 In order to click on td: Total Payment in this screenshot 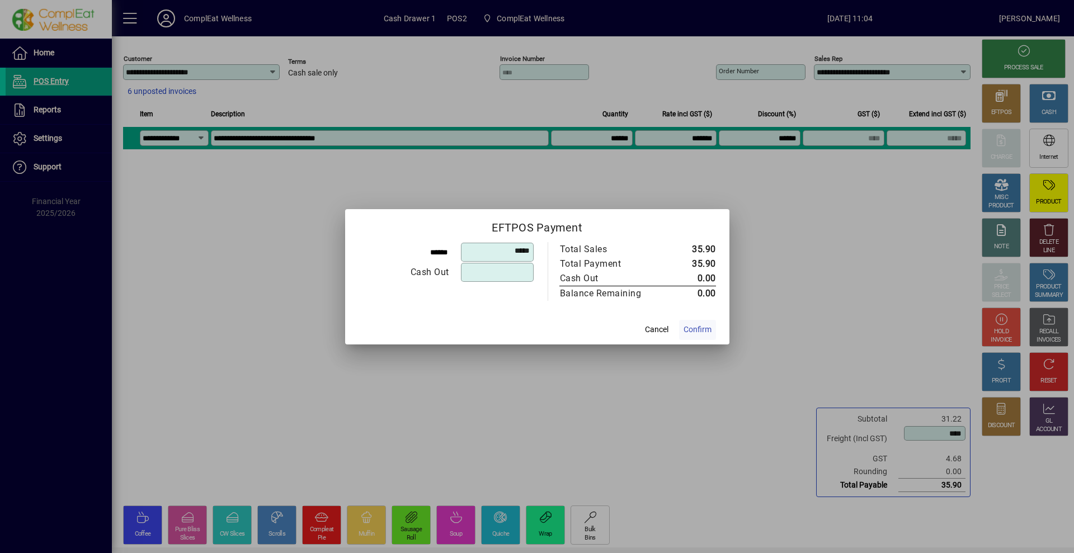, I will do `click(612, 264)`.